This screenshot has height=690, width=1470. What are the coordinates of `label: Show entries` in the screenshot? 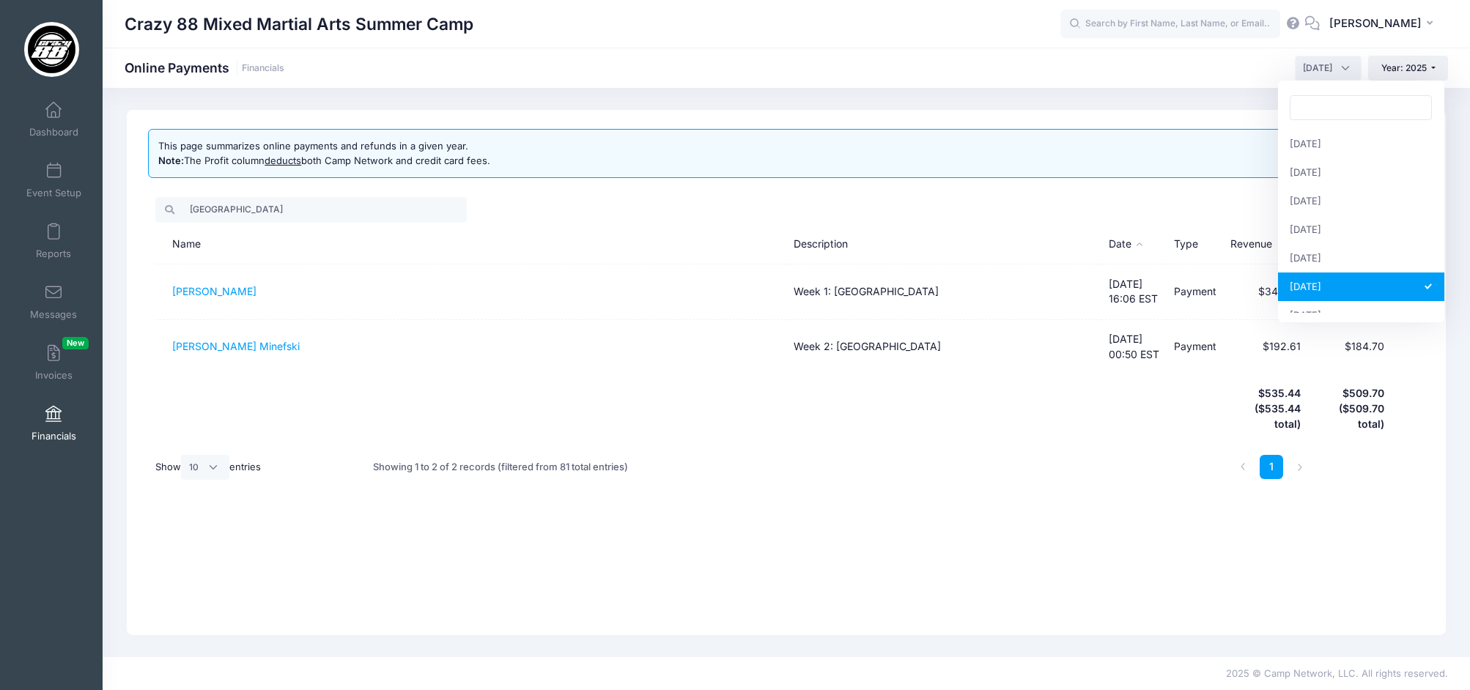 It's located at (208, 468).